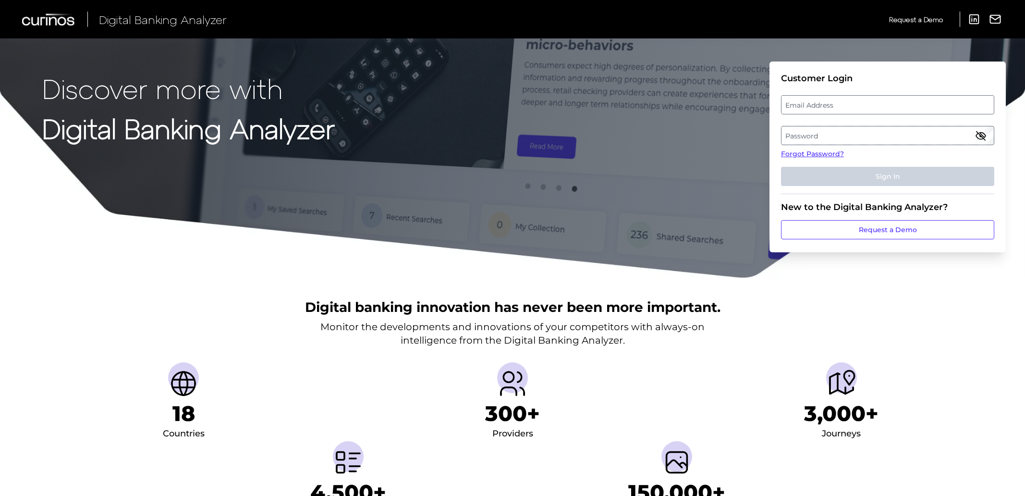  I want to click on img: Journeys, so click(842, 383).